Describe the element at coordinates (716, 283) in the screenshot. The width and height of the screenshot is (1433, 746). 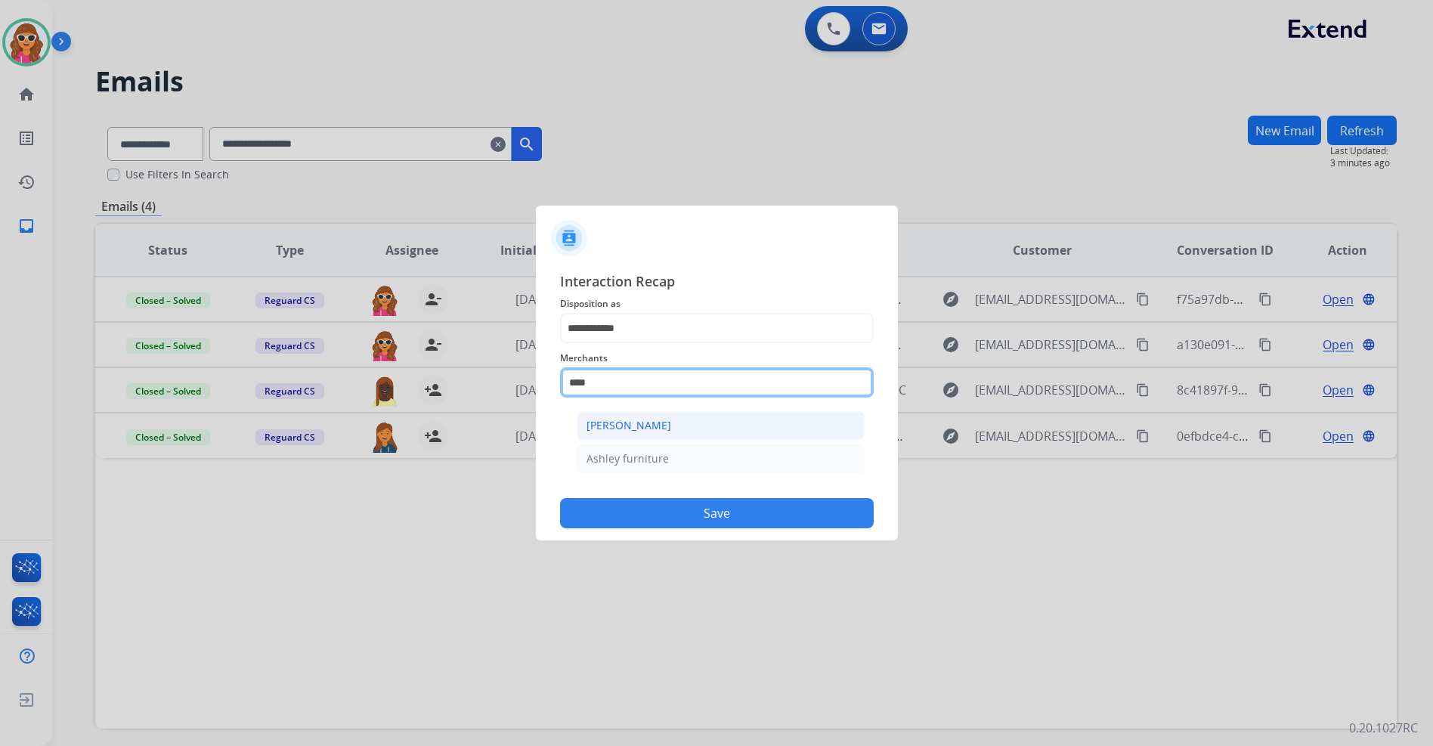
I see `span: Interaction Recap` at that location.